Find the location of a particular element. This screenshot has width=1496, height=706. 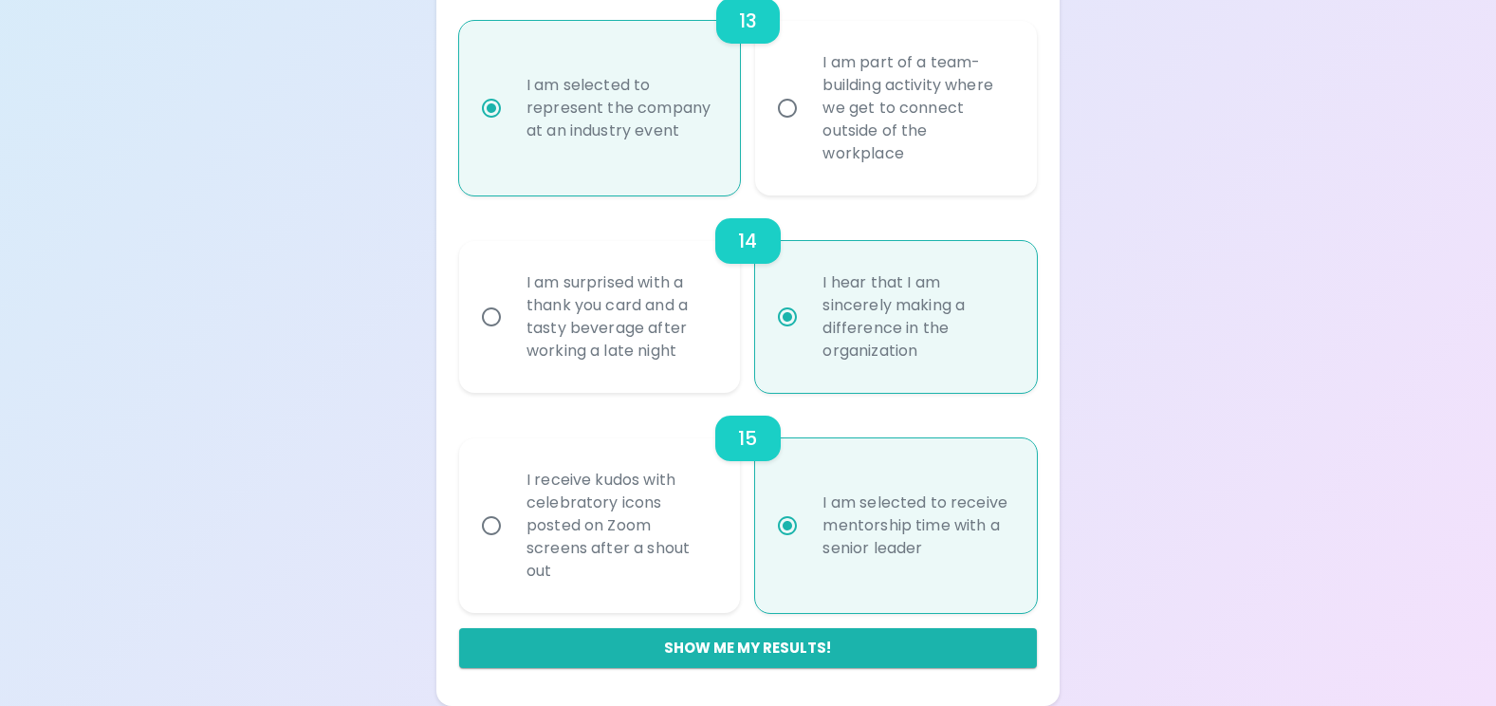

h6: 14 is located at coordinates (747, 241).